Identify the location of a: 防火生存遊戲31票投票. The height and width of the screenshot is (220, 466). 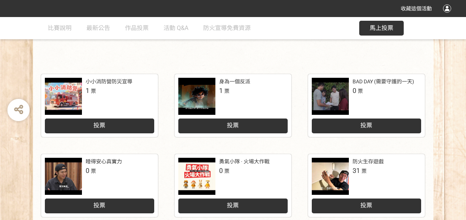
(366, 186).